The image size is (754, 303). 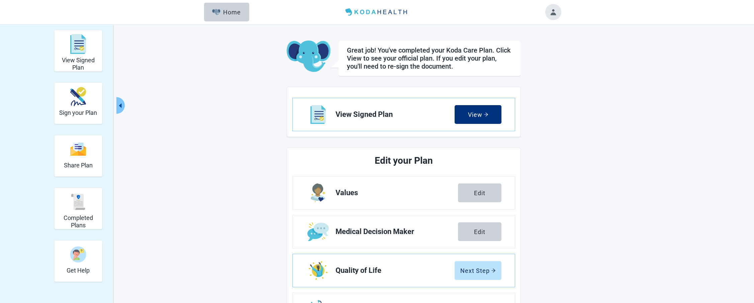 I want to click on img: person-question-x68TBcxA.svg, so click(x=78, y=254).